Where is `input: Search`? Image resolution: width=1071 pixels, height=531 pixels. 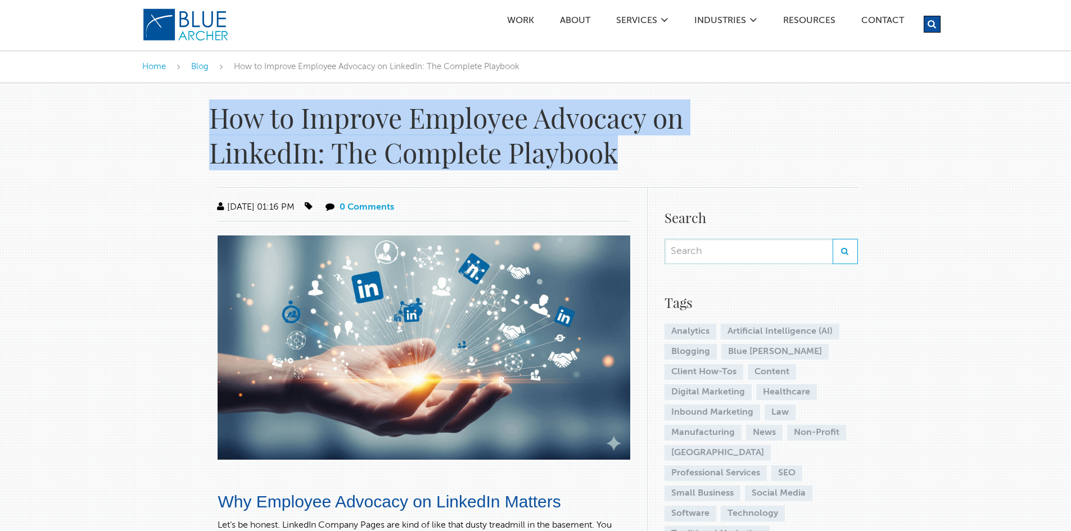 input: Search is located at coordinates (748, 251).